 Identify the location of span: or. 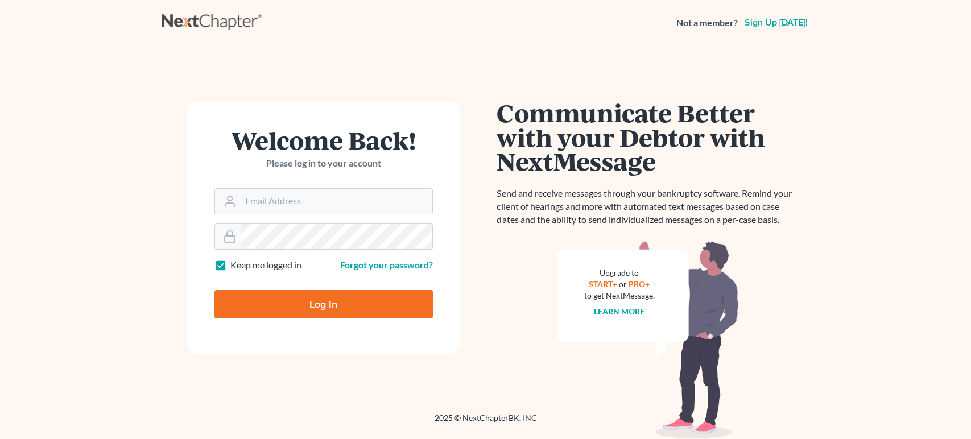
(623, 284).